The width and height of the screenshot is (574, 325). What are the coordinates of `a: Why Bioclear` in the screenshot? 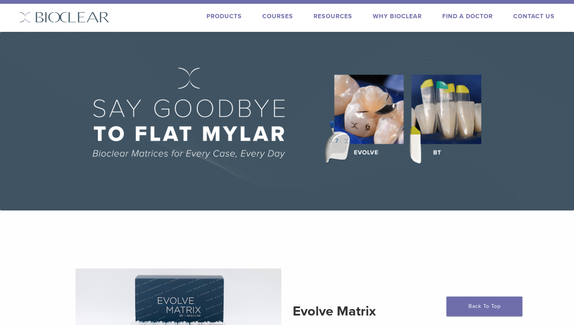 It's located at (397, 16).